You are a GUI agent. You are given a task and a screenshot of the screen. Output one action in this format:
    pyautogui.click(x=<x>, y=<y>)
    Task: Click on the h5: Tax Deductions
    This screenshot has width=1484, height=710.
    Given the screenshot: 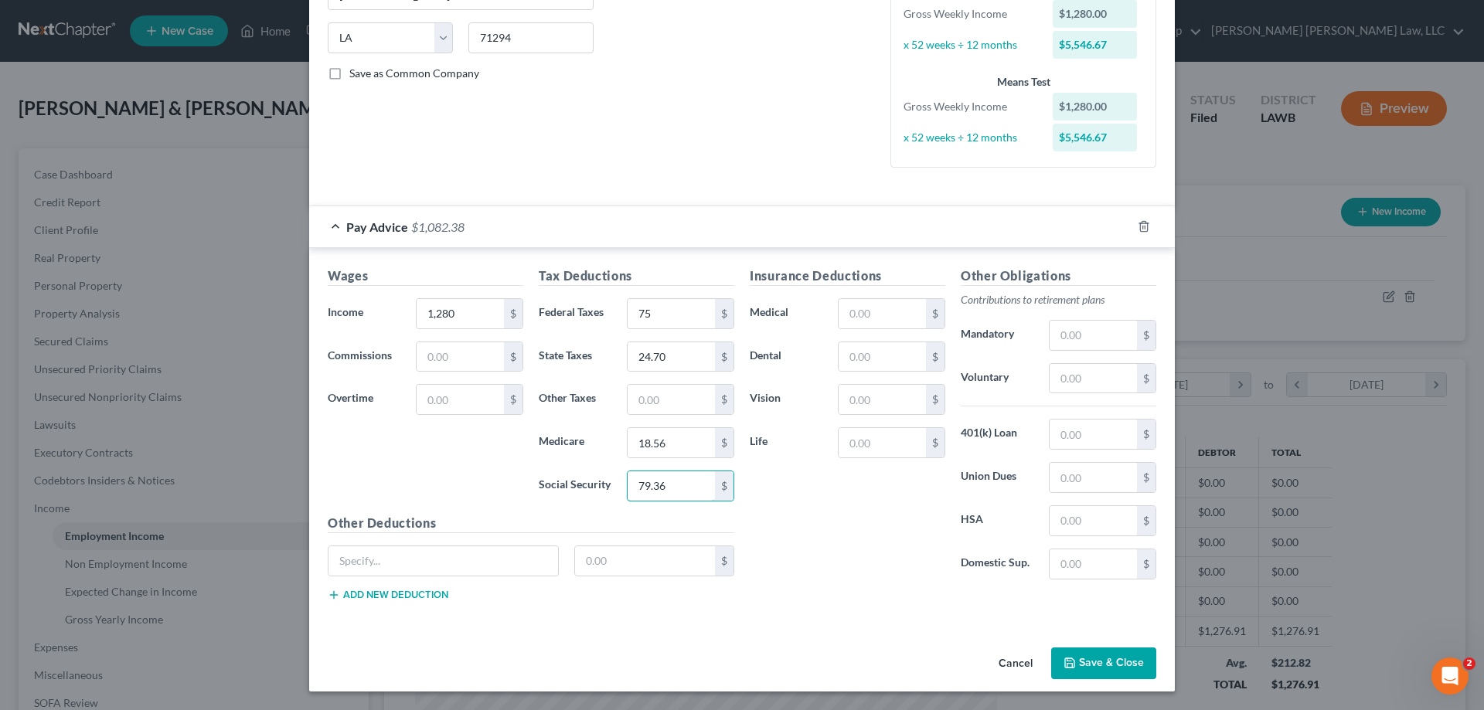 What is the action you would take?
    pyautogui.click(x=636, y=276)
    